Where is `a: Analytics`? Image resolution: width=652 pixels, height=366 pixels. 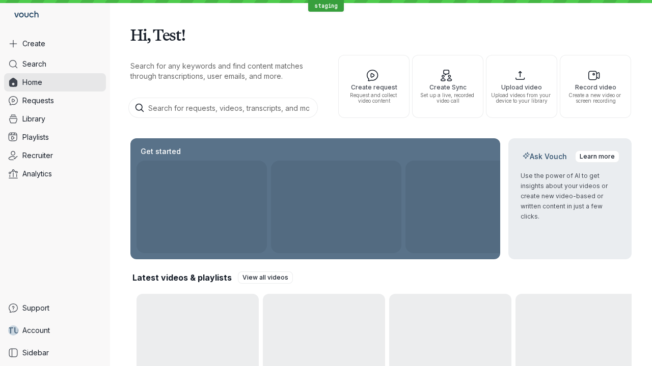
a: Analytics is located at coordinates (55, 174).